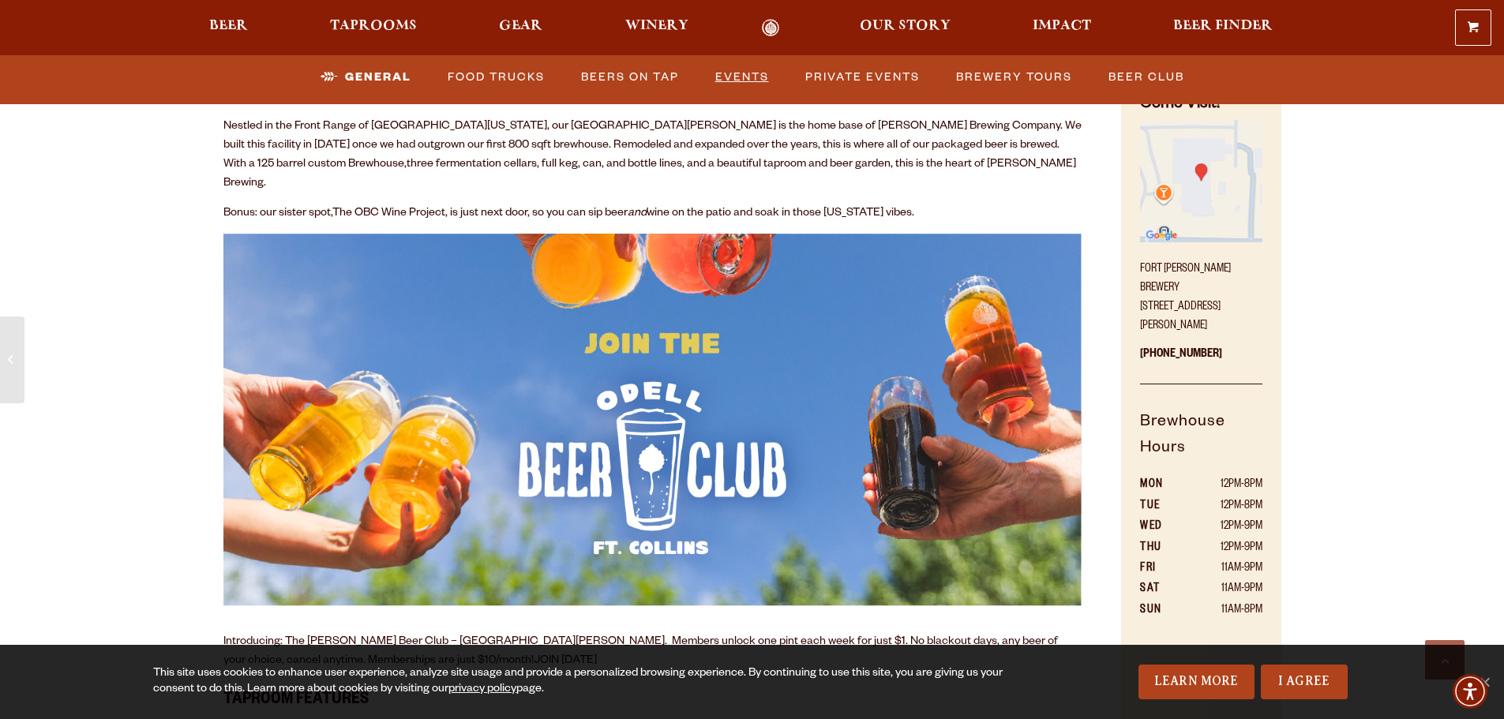  Describe the element at coordinates (1196, 682) in the screenshot. I see `a: Learn More` at that location.